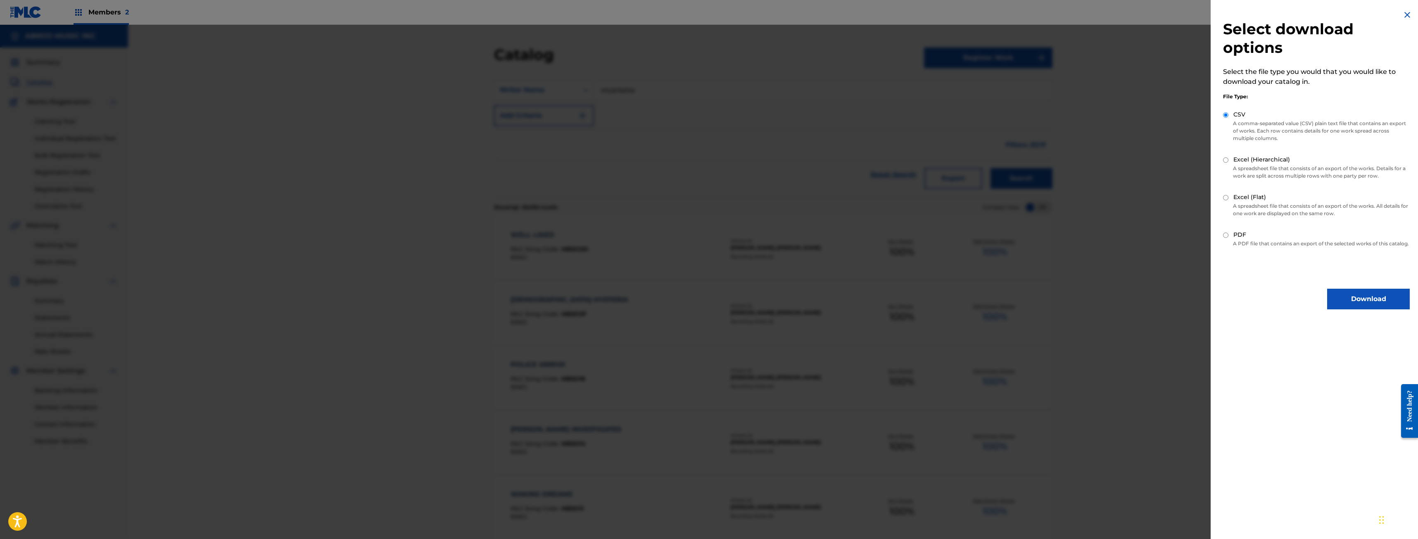  Describe the element at coordinates (1398, 519) in the screenshot. I see `div: Chat Widget` at that location.